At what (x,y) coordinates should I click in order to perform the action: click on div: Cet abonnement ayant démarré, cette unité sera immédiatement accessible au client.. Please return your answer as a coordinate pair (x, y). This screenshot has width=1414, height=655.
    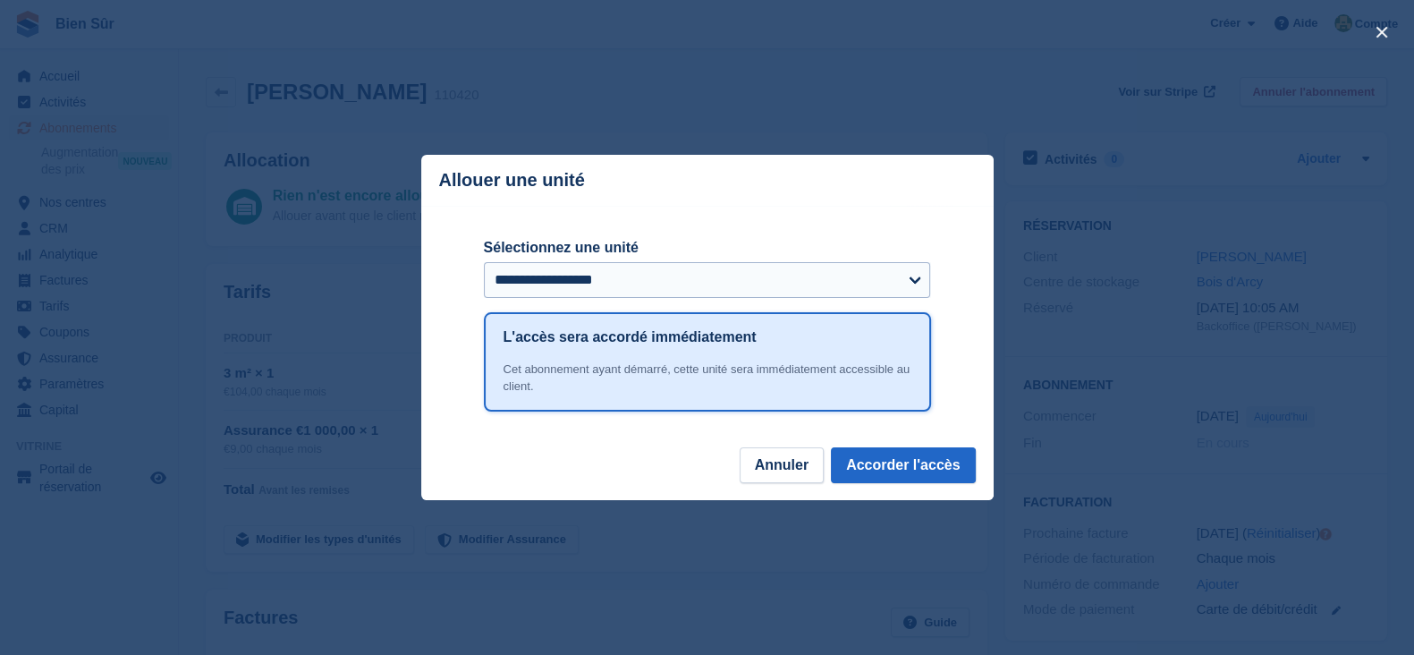
    Looking at the image, I should click on (707, 377).